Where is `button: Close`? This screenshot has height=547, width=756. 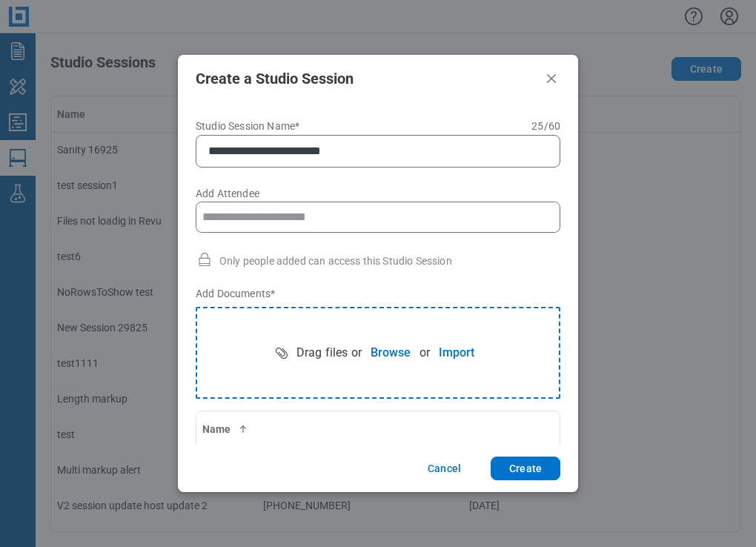
button: Close is located at coordinates (551, 79).